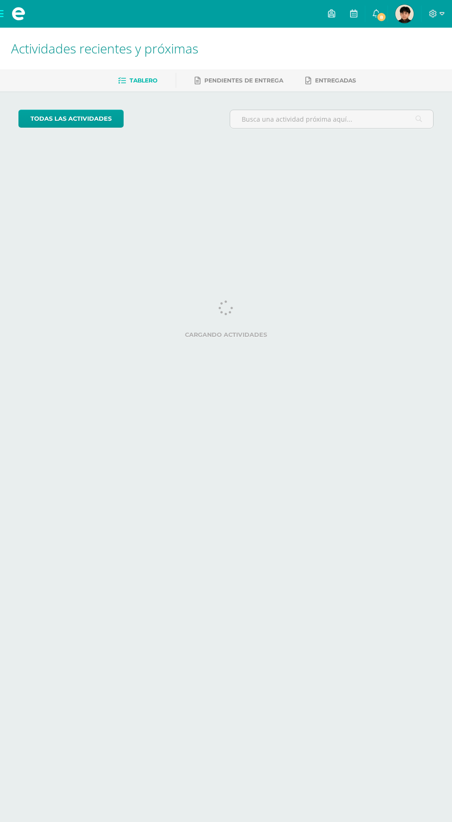 This screenshot has height=822, width=452. I want to click on span: Actividades recientes y próximas, so click(105, 48).